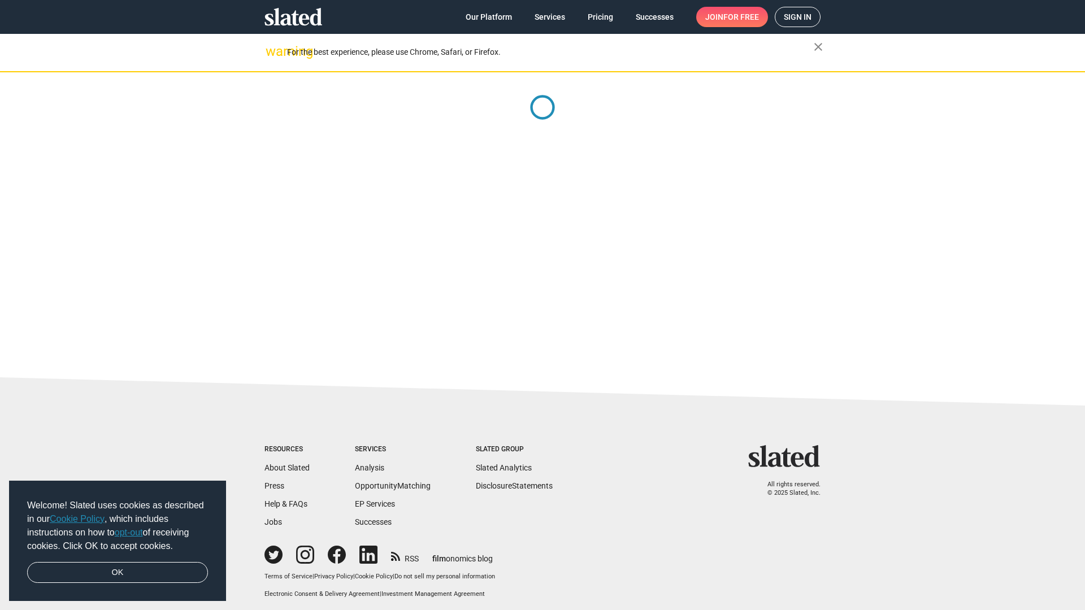 The width and height of the screenshot is (1085, 610). Describe the element at coordinates (514, 450) in the screenshot. I see `div: Slated Group` at that location.